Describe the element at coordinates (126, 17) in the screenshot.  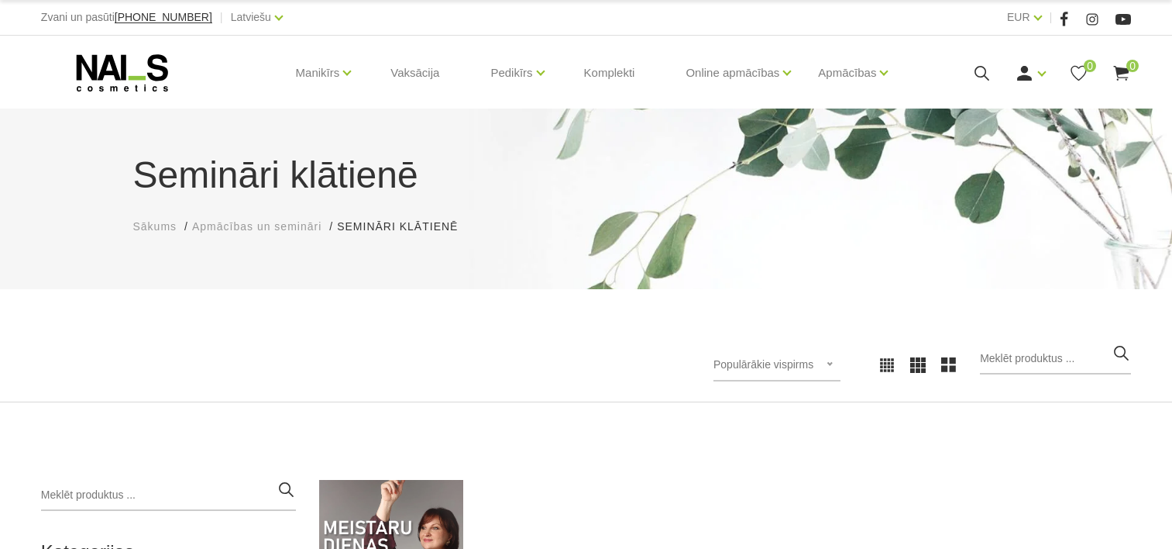
I see `div: Zvani un pasūti` at that location.